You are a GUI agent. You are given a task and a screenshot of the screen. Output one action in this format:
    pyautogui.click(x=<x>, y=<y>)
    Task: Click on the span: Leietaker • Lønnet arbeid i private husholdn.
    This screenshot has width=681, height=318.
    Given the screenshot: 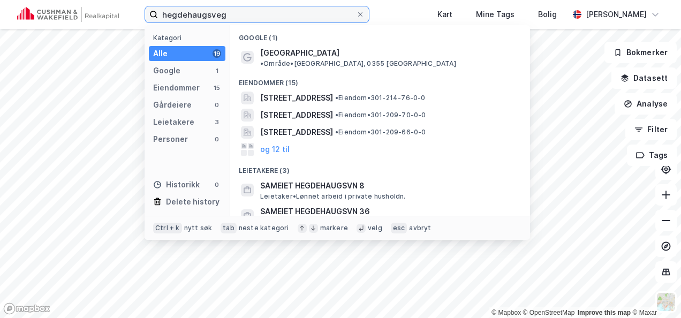 What is the action you would take?
    pyautogui.click(x=333, y=197)
    